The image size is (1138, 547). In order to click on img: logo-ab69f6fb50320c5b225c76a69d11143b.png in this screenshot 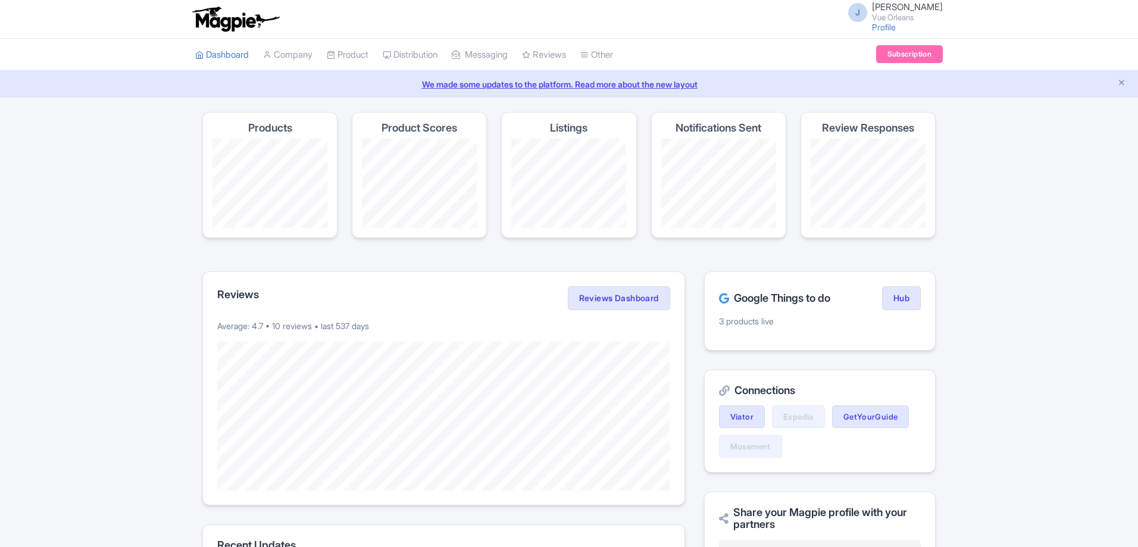, I will do `click(235, 19)`.